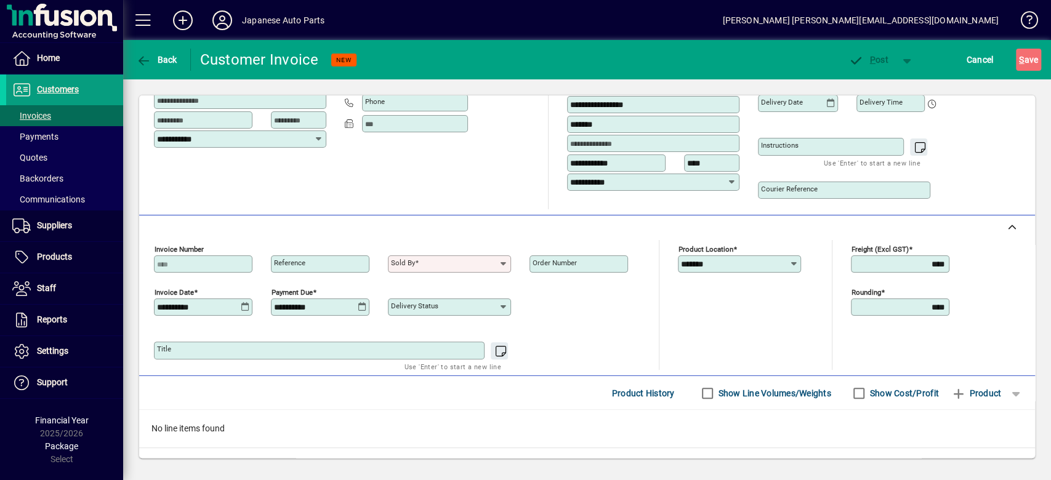 This screenshot has width=1051, height=480. I want to click on a: Settings, so click(65, 352).